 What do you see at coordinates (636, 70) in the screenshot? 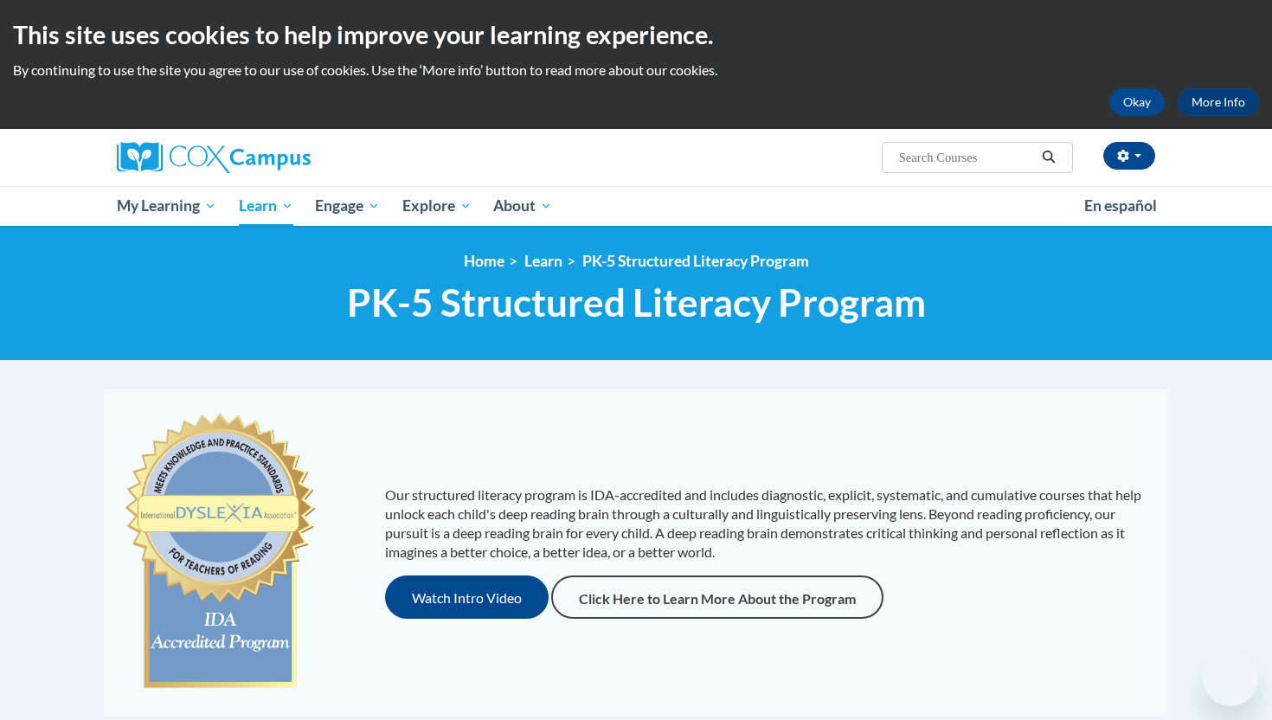
I see `p: By continuing to use the site you agree to our use of cookies. Use the ‘More info’ button to read...` at bounding box center [636, 70].